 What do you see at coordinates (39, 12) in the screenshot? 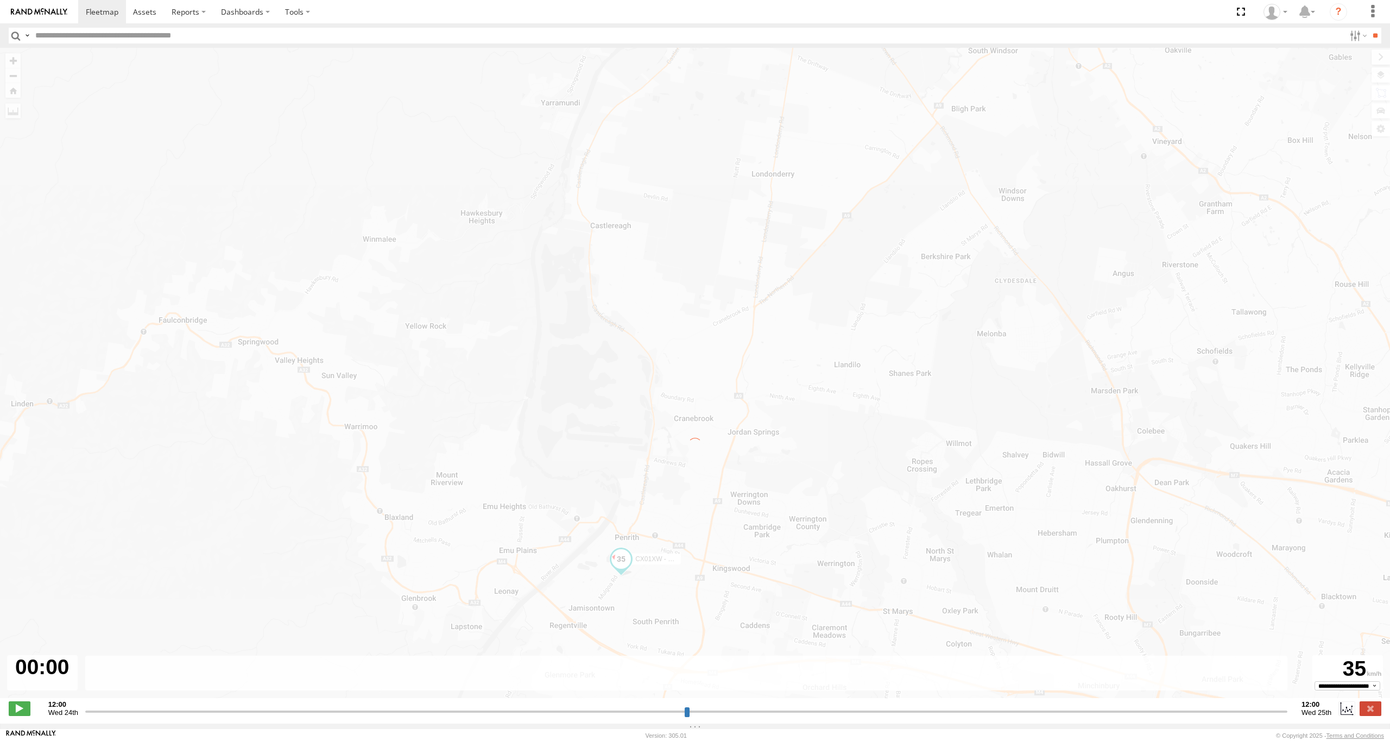
I see `img: rand-logo.svg` at bounding box center [39, 12].